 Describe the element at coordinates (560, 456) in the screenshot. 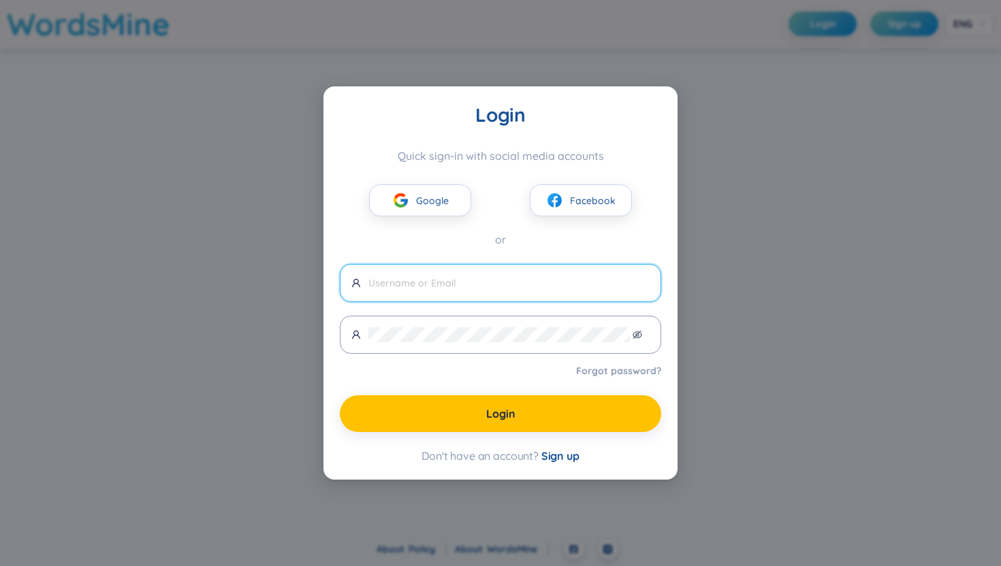

I see `span: Sign up` at that location.